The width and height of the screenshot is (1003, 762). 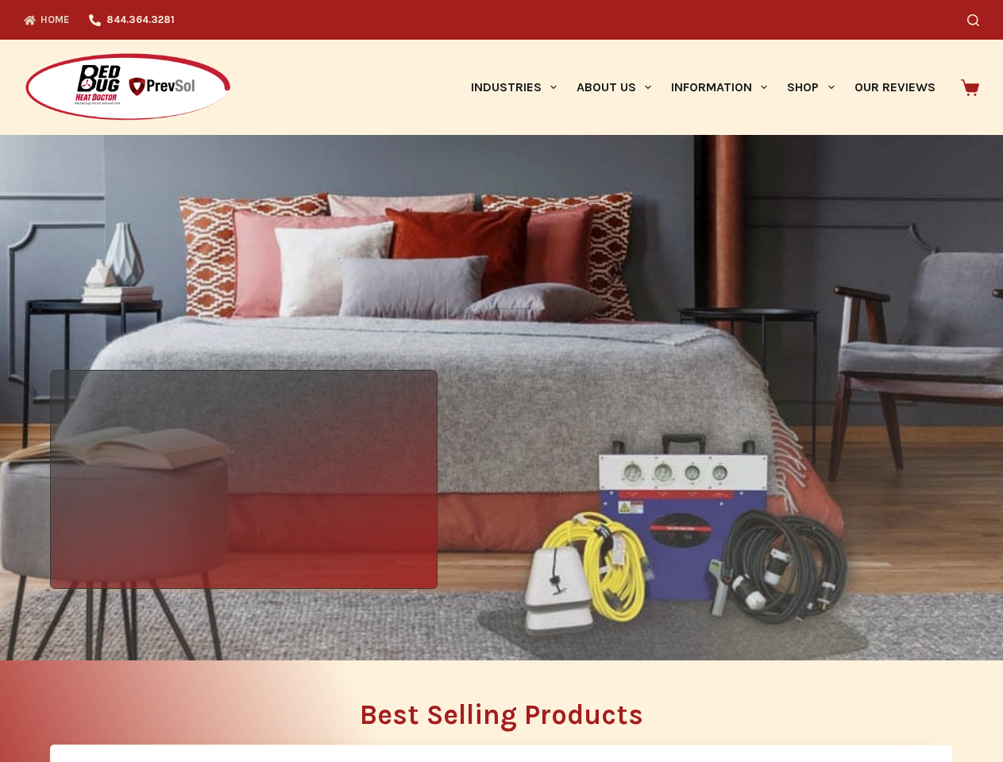 I want to click on button: Search, so click(x=973, y=20).